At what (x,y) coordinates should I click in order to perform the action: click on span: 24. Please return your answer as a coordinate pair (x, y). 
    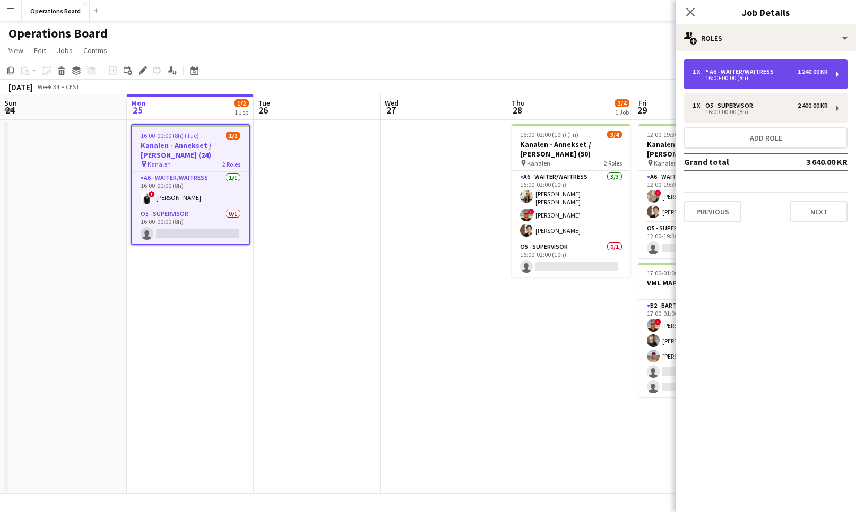
    Looking at the image, I should click on (10, 110).